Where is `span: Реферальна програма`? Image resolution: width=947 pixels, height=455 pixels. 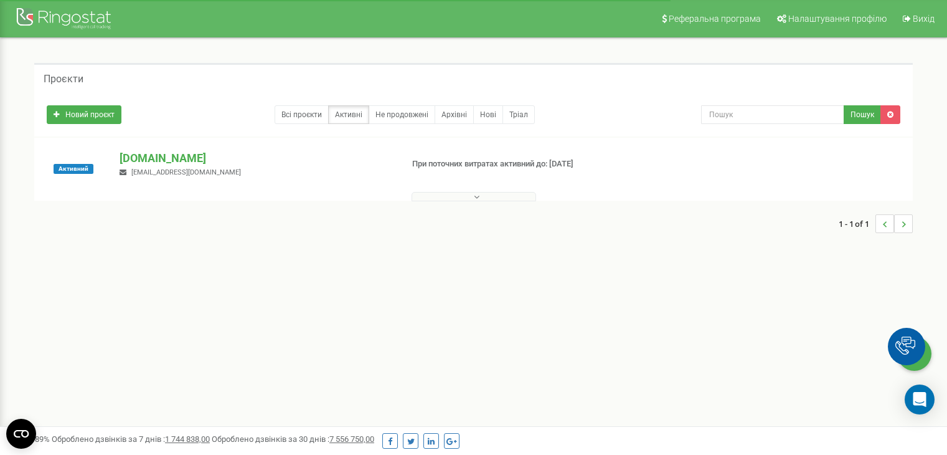
span: Реферальна програма is located at coordinates (715, 19).